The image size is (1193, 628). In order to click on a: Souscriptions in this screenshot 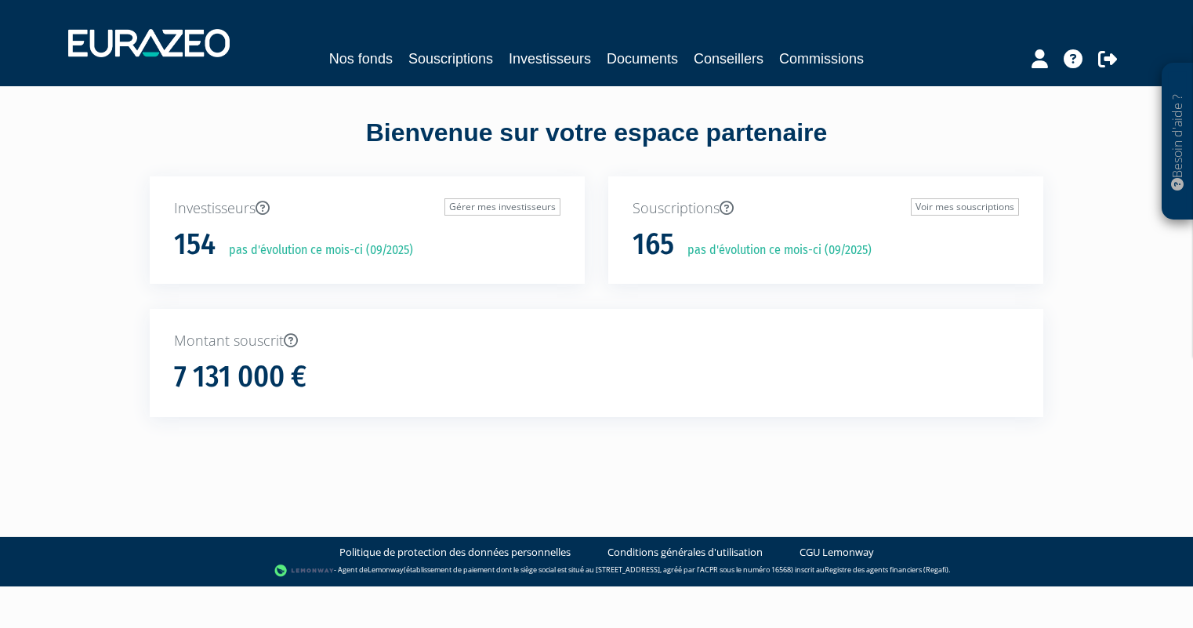, I will do `click(451, 59)`.